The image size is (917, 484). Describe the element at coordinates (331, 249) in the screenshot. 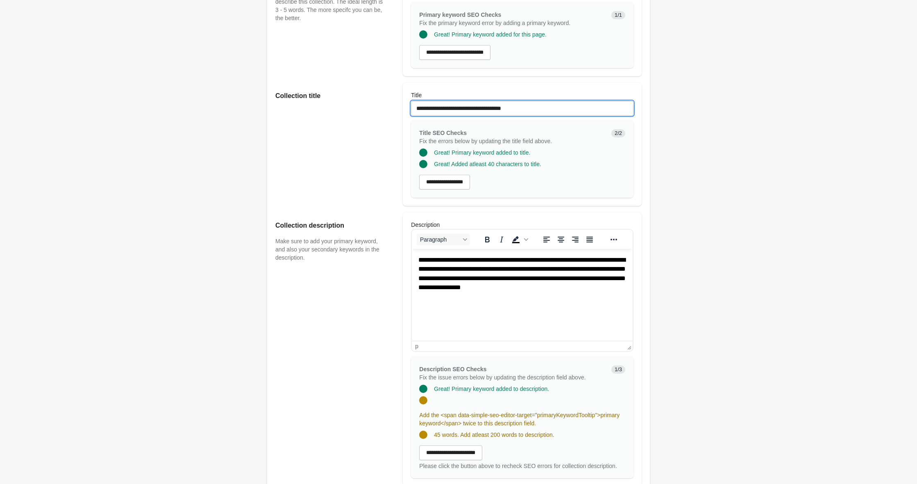

I see `p: Make sure to add your primary keyword, and also your secondary keywords in the description.` at that location.